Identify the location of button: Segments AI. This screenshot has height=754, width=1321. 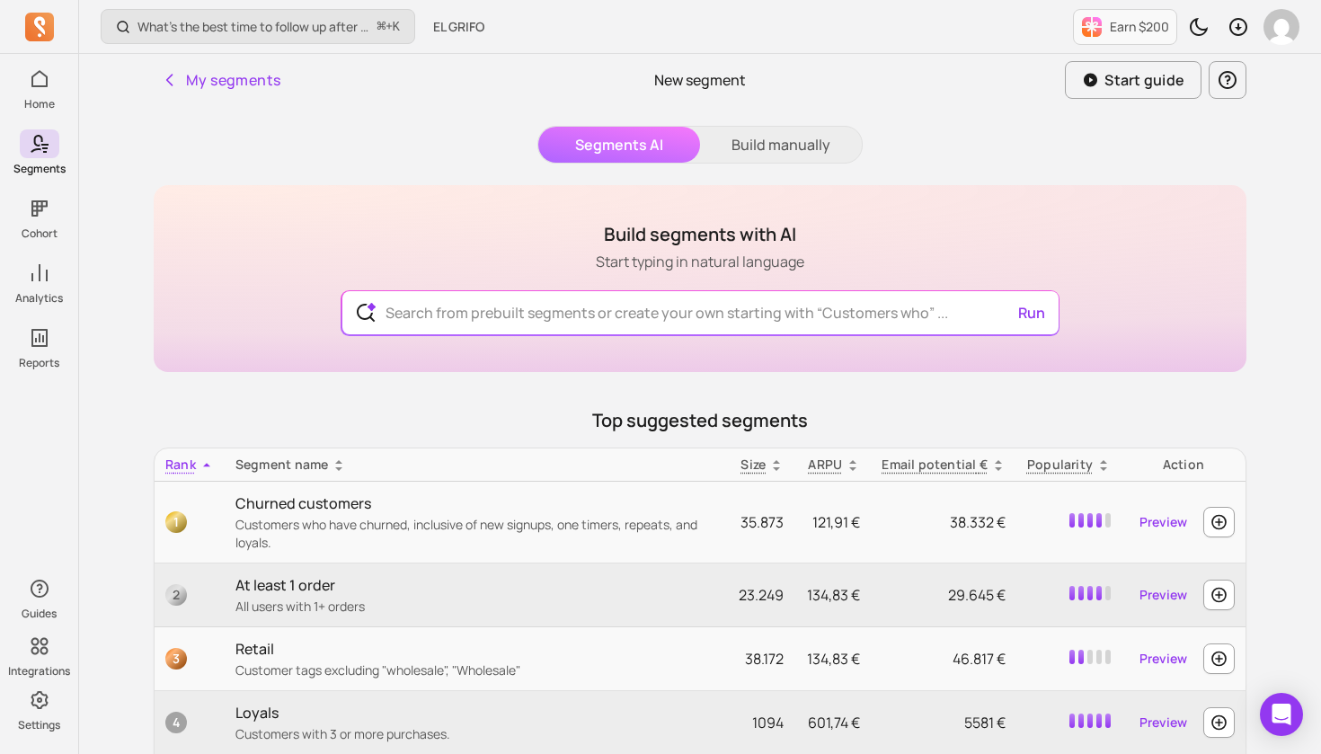
(619, 145).